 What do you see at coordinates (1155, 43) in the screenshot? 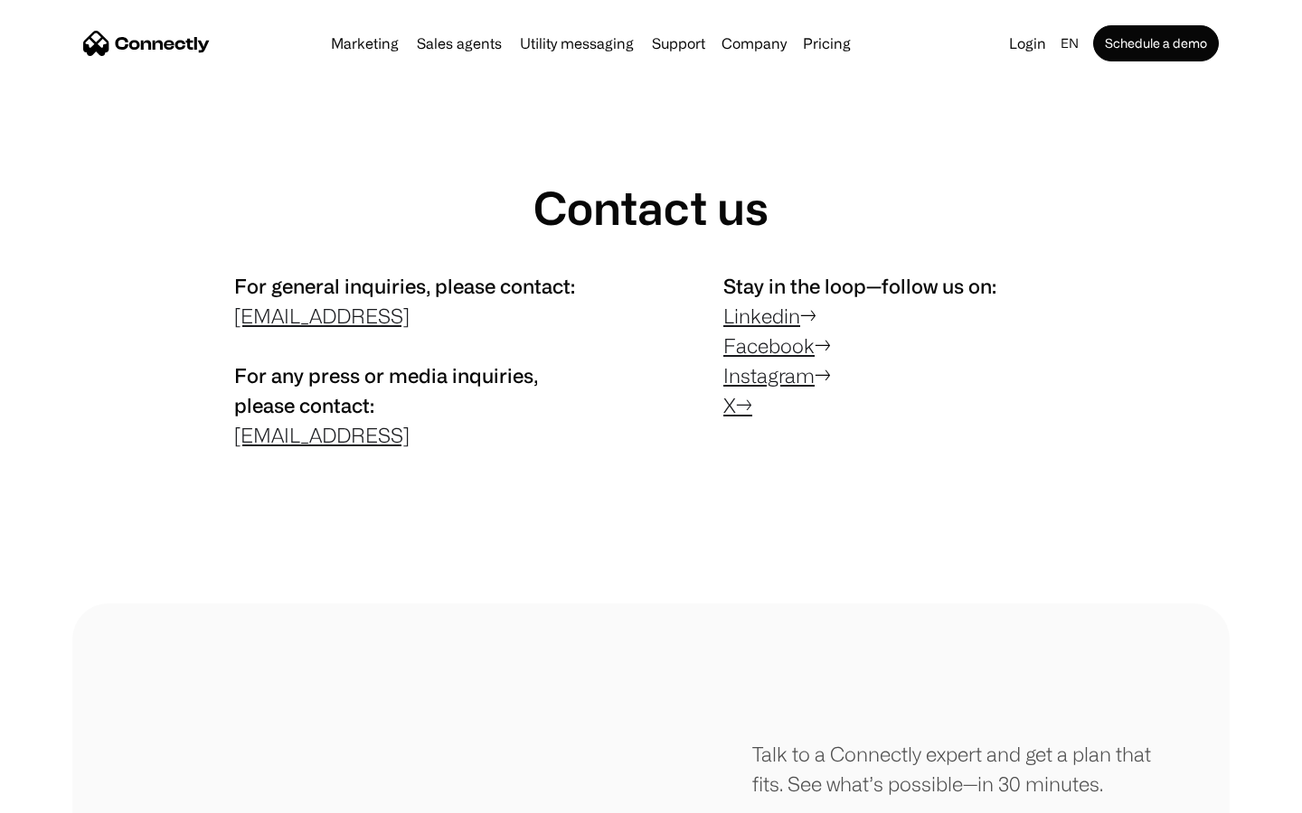
I see `a: Schedule a demo` at bounding box center [1155, 43].